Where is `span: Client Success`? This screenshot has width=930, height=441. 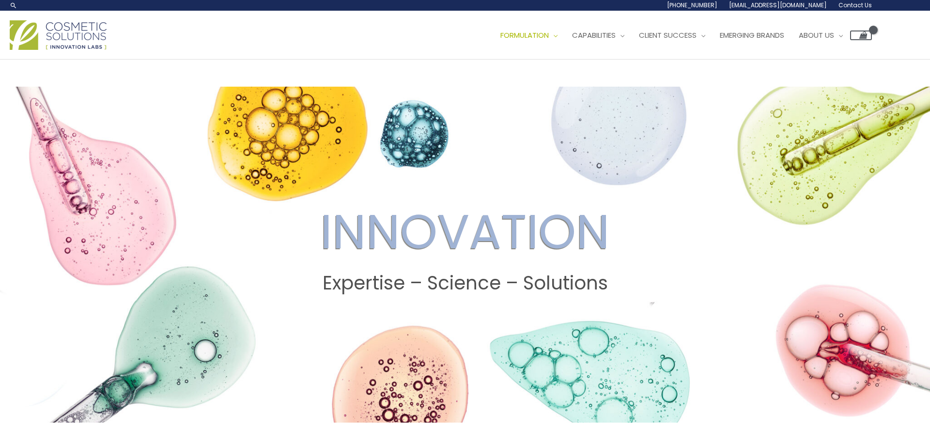
span: Client Success is located at coordinates (668, 35).